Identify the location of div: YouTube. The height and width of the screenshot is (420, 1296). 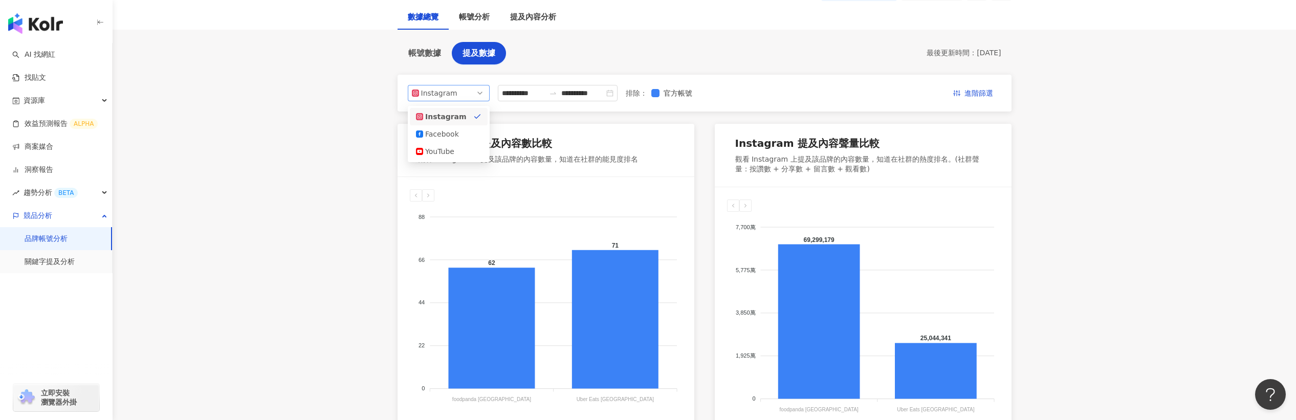
(442, 151).